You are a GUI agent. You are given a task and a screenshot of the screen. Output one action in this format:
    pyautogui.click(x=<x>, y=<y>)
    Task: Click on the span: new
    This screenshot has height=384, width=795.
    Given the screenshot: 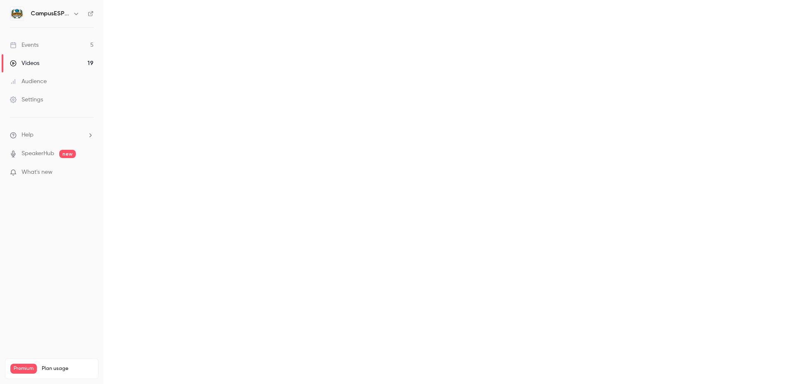 What is the action you would take?
    pyautogui.click(x=68, y=154)
    